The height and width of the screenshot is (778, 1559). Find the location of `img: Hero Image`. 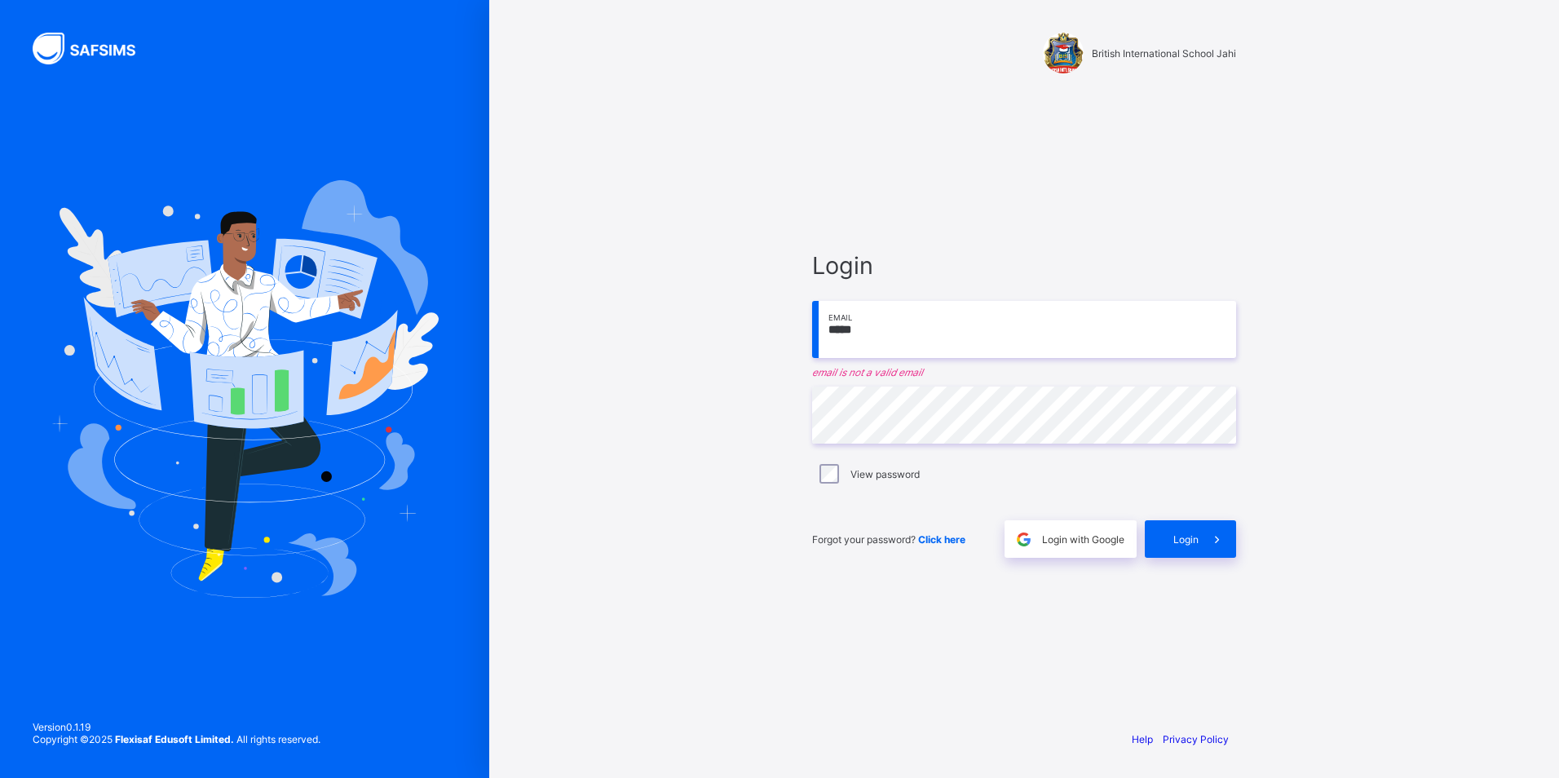

img: Hero Image is located at coordinates (245, 389).